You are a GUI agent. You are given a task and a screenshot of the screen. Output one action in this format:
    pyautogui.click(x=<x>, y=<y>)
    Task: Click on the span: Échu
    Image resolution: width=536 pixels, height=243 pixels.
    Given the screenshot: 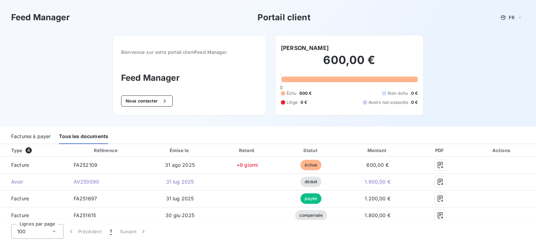 What is the action you would take?
    pyautogui.click(x=292, y=93)
    